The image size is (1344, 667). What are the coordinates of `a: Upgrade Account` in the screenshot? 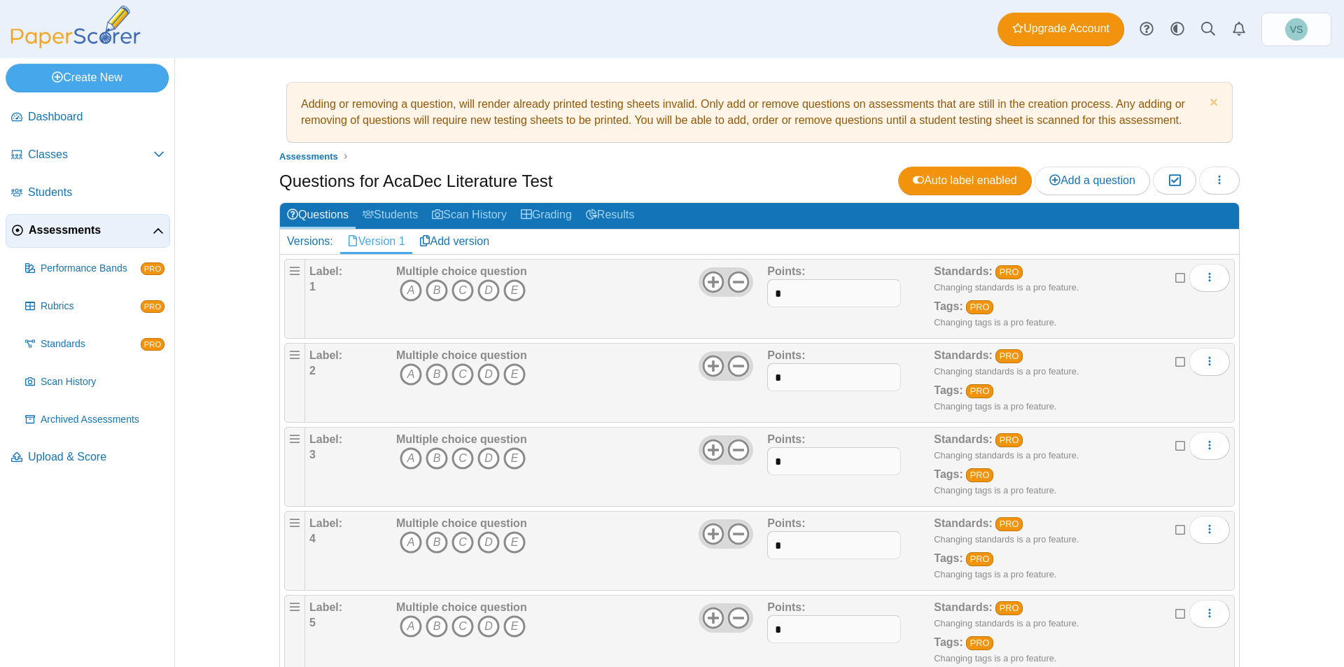 It's located at (1061, 29).